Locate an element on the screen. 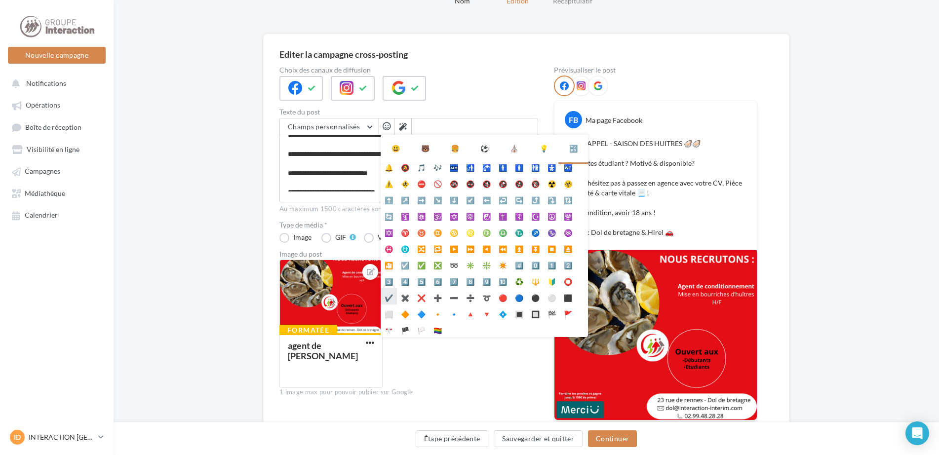 Image resolution: width=939 pixels, height=455 pixels. span: Campagnes is located at coordinates (42, 171).